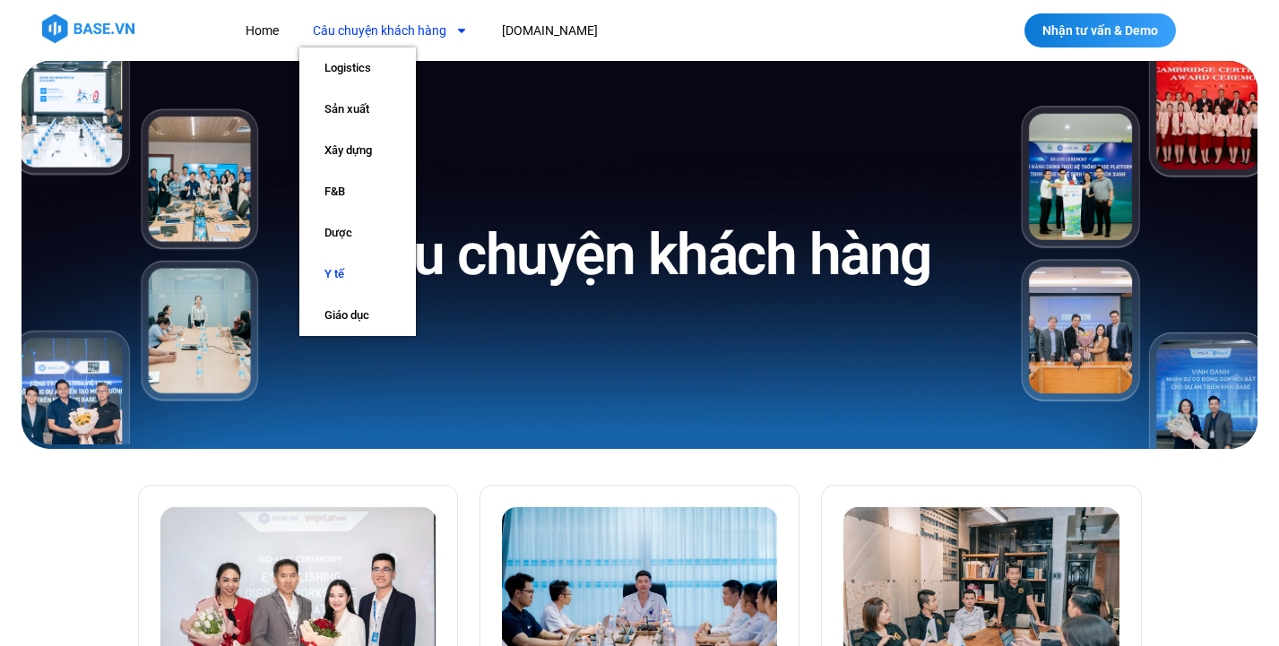  What do you see at coordinates (358, 151) in the screenshot?
I see `a: Xây dựng` at bounding box center [358, 151].